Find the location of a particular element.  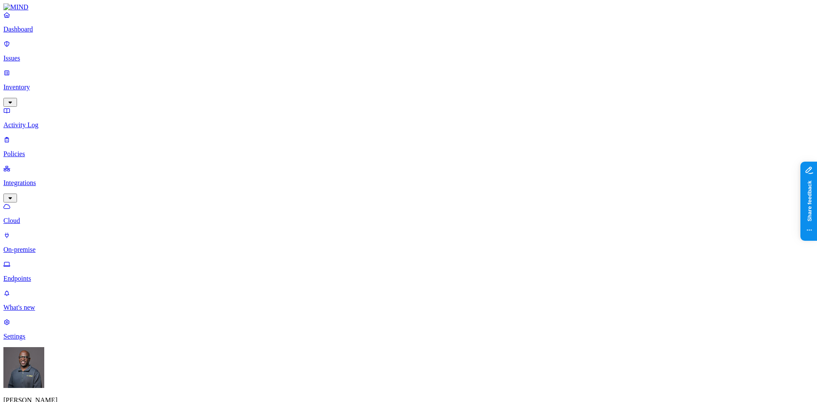

p: Activity Log is located at coordinates (408, 125).